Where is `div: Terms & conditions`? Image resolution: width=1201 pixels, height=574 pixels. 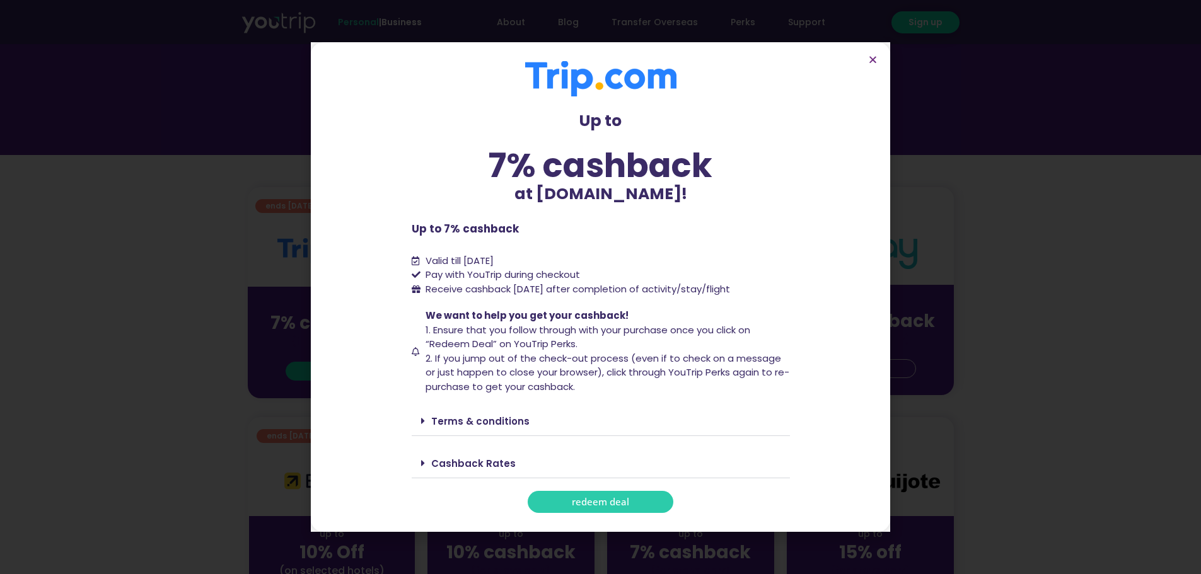
div: Terms & conditions is located at coordinates (601, 421).